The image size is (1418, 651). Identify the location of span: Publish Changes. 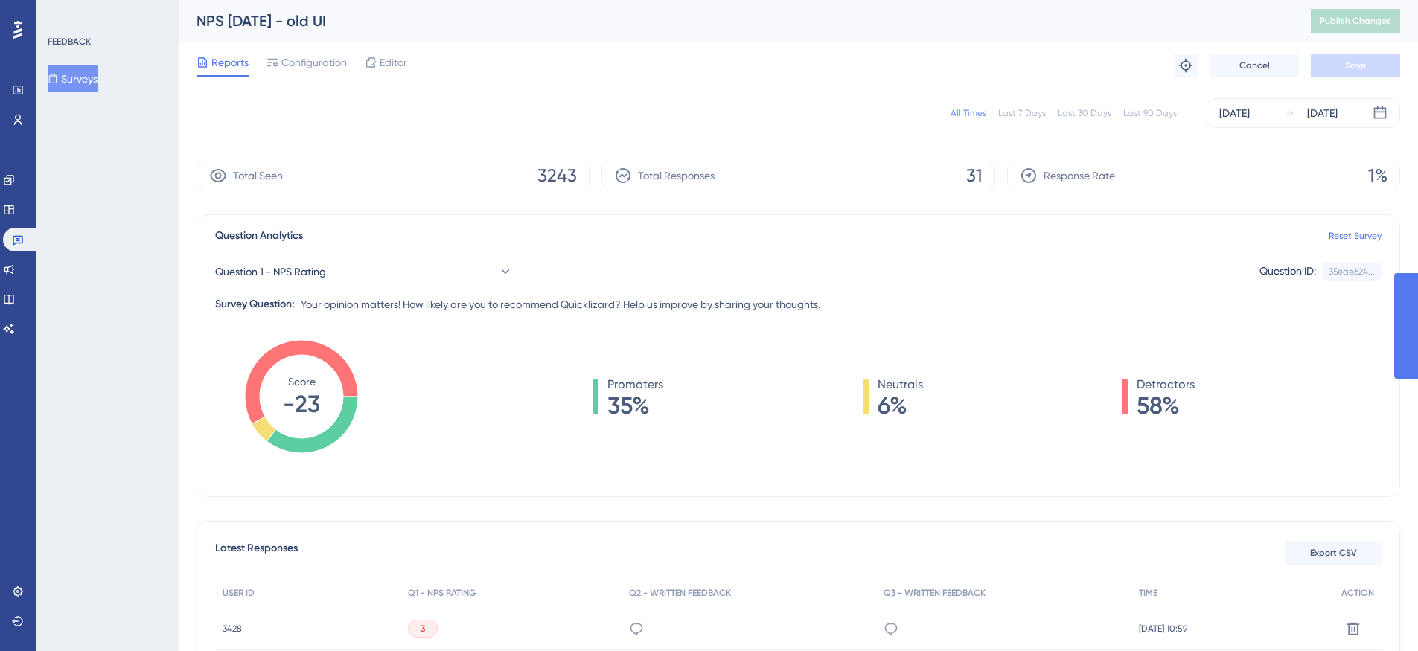
(1355, 21).